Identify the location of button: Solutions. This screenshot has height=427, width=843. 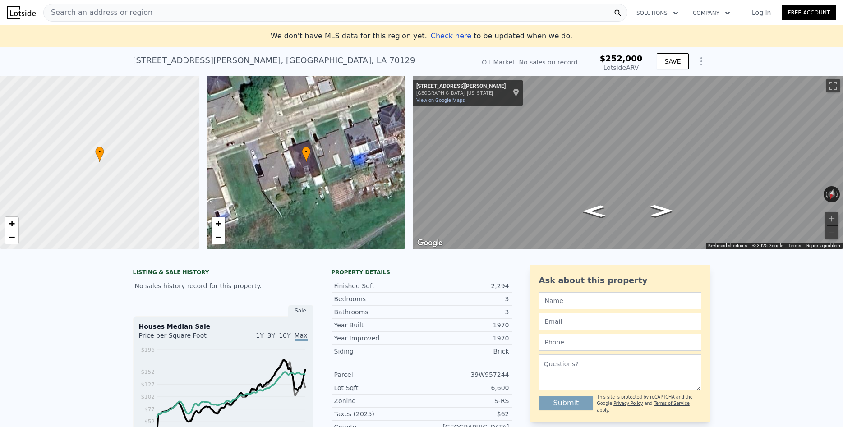
(657, 13).